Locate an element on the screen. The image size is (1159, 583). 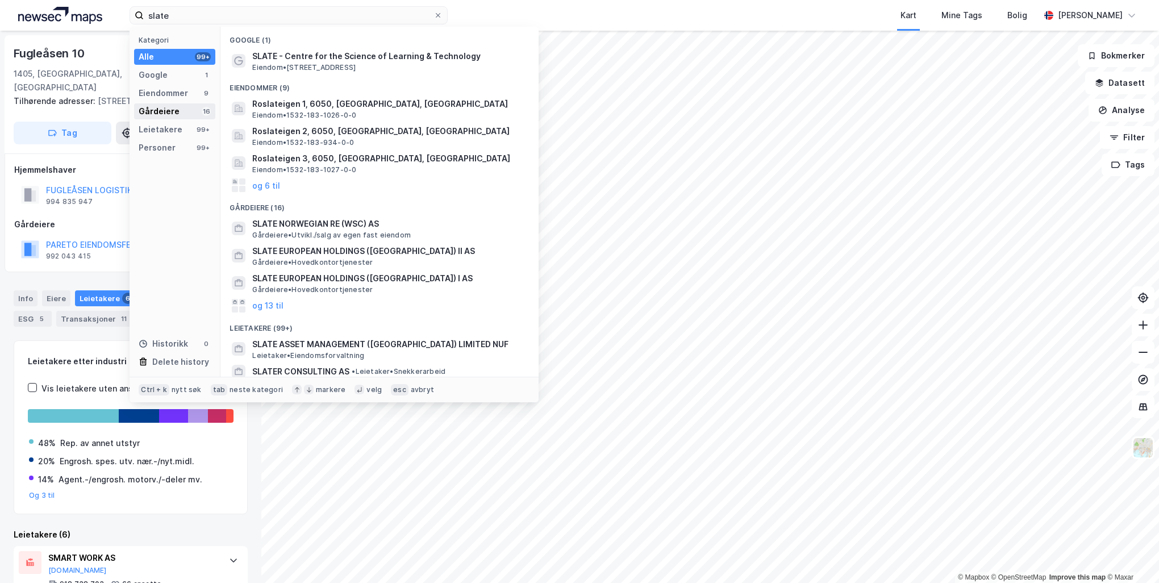
div: Bolig is located at coordinates (1017, 15).